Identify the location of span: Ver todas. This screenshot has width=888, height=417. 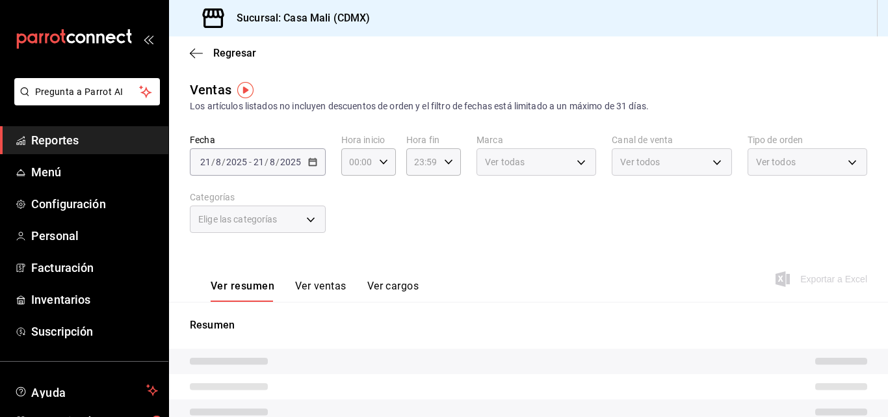
(504, 162).